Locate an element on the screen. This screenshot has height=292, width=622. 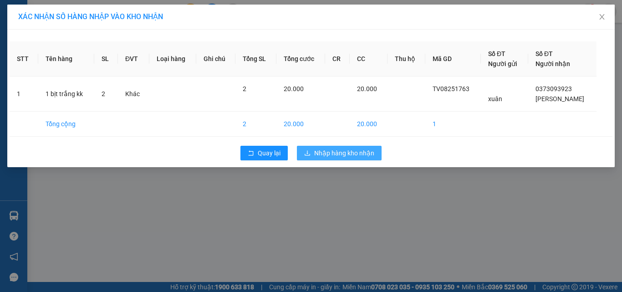
span: KHÁCH is located at coordinates (101, 22).